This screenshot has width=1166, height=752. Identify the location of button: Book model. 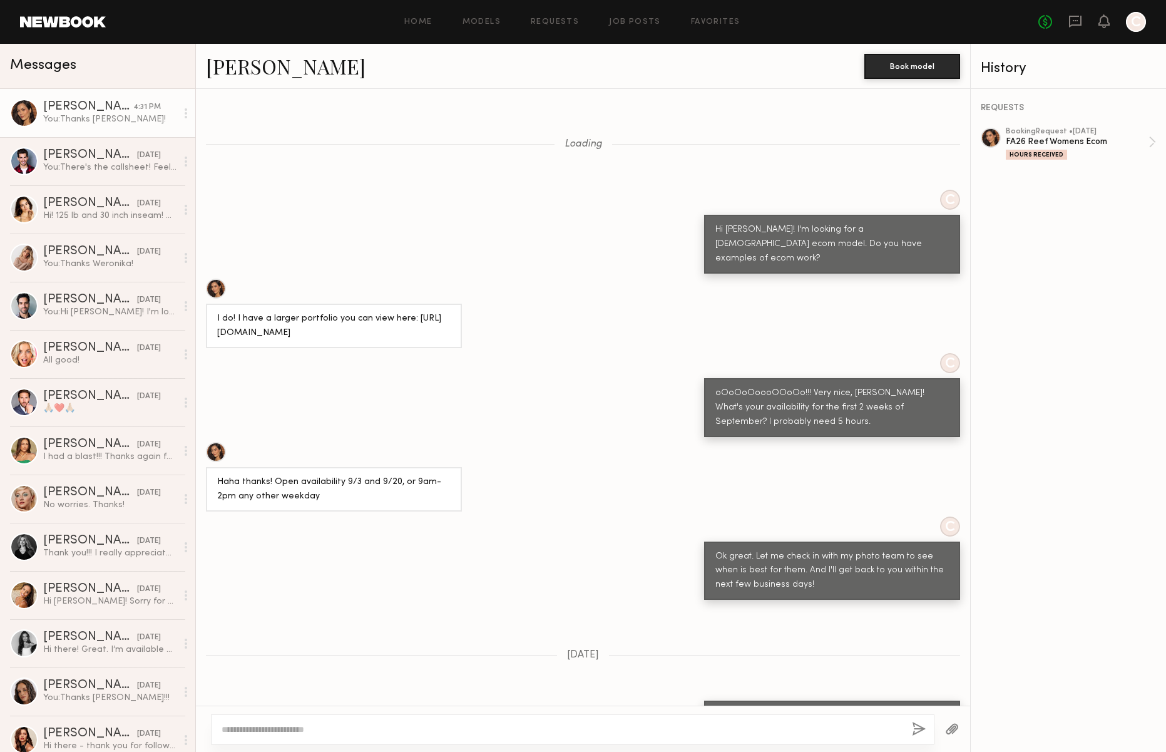
(912, 66).